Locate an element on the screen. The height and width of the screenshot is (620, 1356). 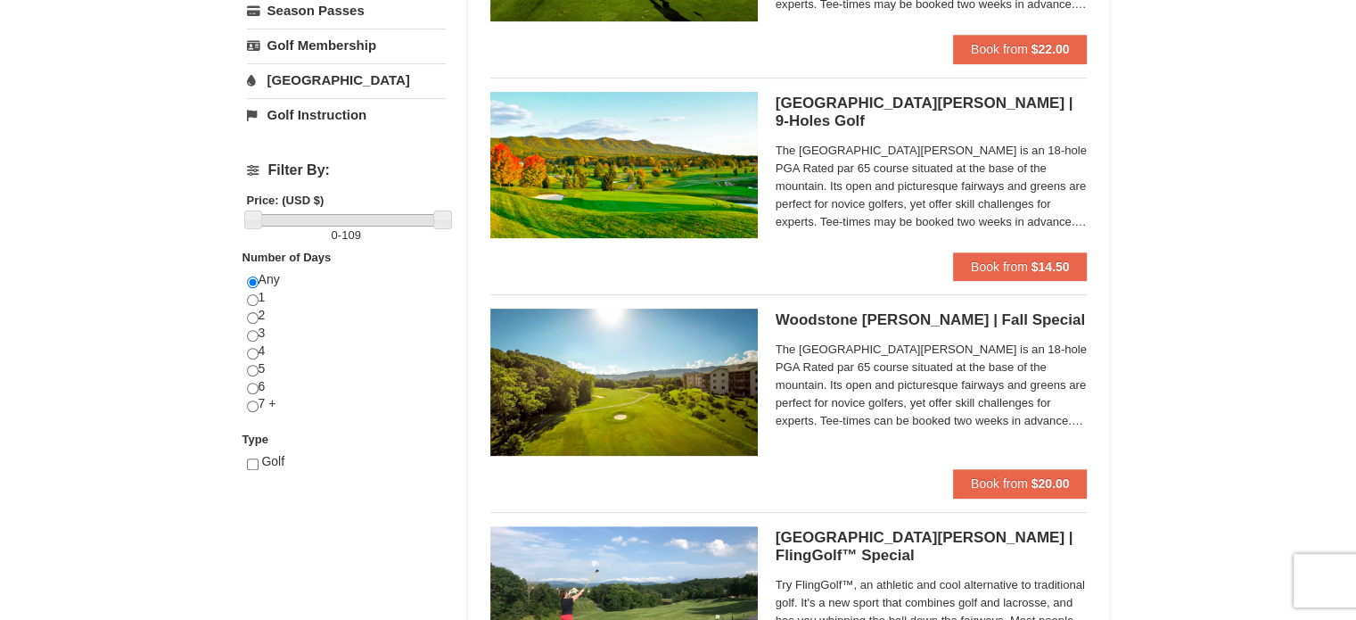
a: Golf Instruction is located at coordinates (346, 114).